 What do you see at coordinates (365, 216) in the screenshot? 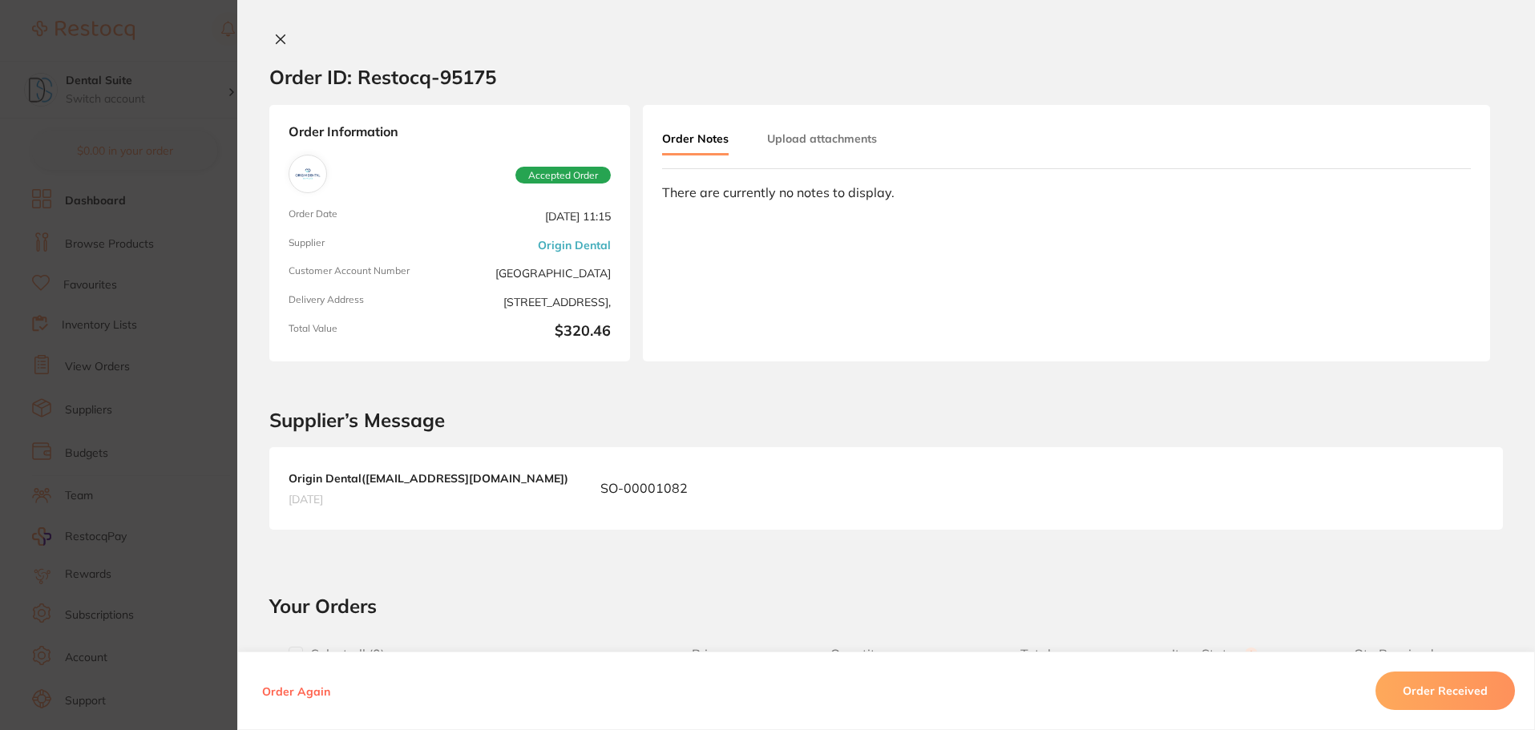
I see `span: Order Date` at bounding box center [365, 216].